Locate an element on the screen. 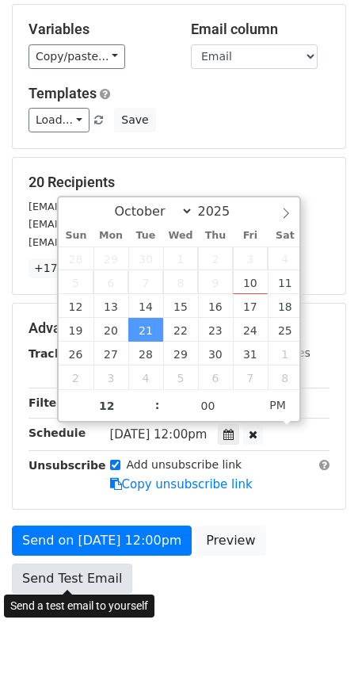 This screenshot has height=677, width=358. span: October 19, 2025 is located at coordinates (76, 330).